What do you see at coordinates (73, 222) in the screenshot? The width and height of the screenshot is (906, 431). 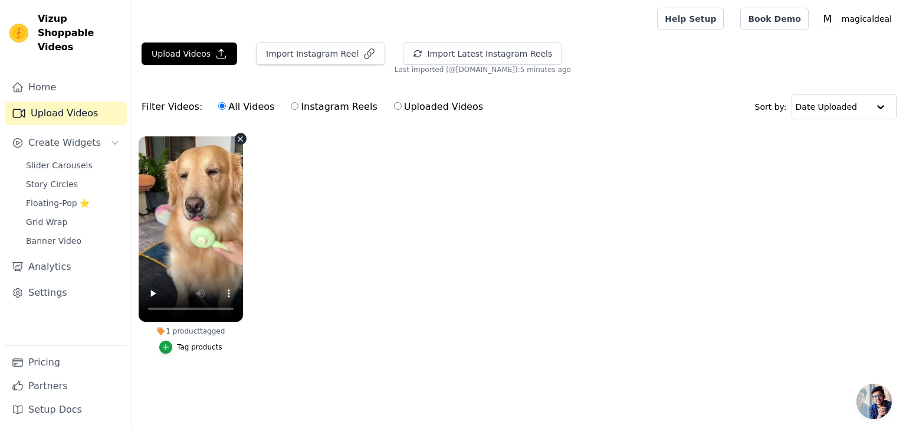 I see `a: Grid Wrap` at bounding box center [73, 222].